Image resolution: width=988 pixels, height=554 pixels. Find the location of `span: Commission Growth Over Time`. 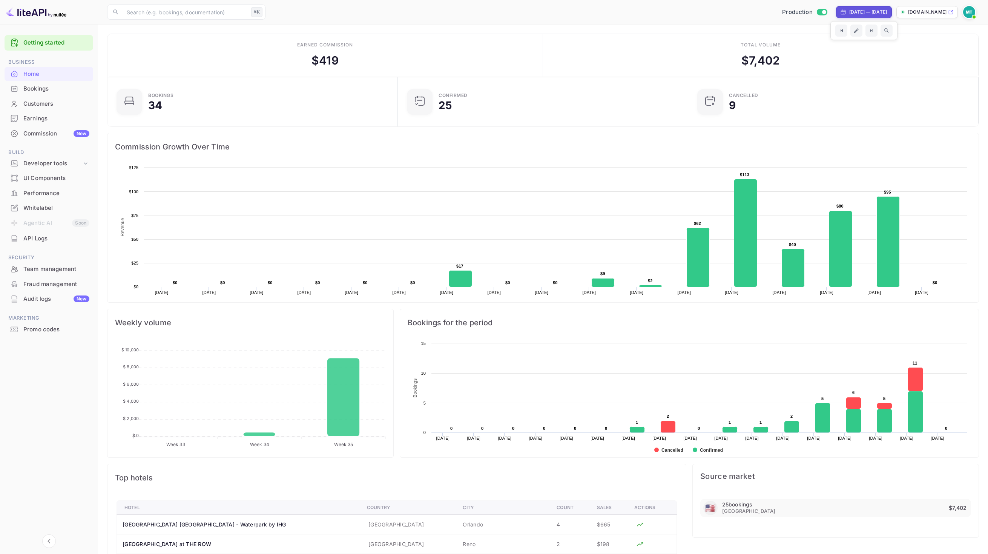

span: Commission Growth Over Time is located at coordinates (543, 147).